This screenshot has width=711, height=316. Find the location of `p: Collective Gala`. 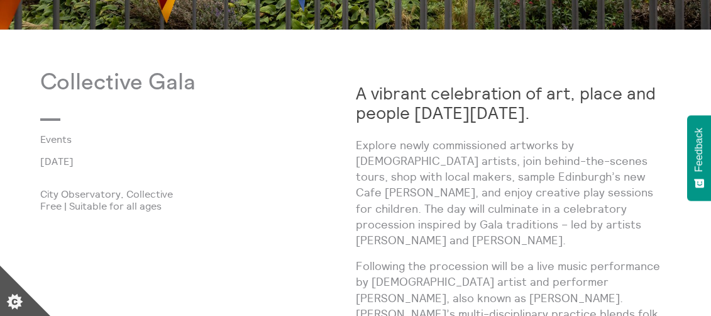

p: Collective Gala is located at coordinates (198, 82).